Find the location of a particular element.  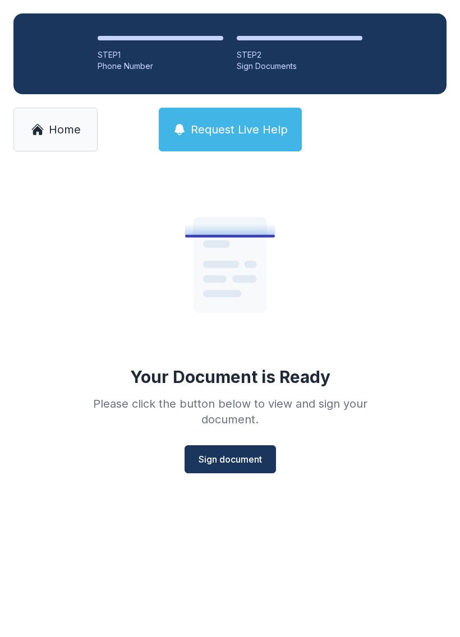

div: STEP 2 is located at coordinates (300, 55).